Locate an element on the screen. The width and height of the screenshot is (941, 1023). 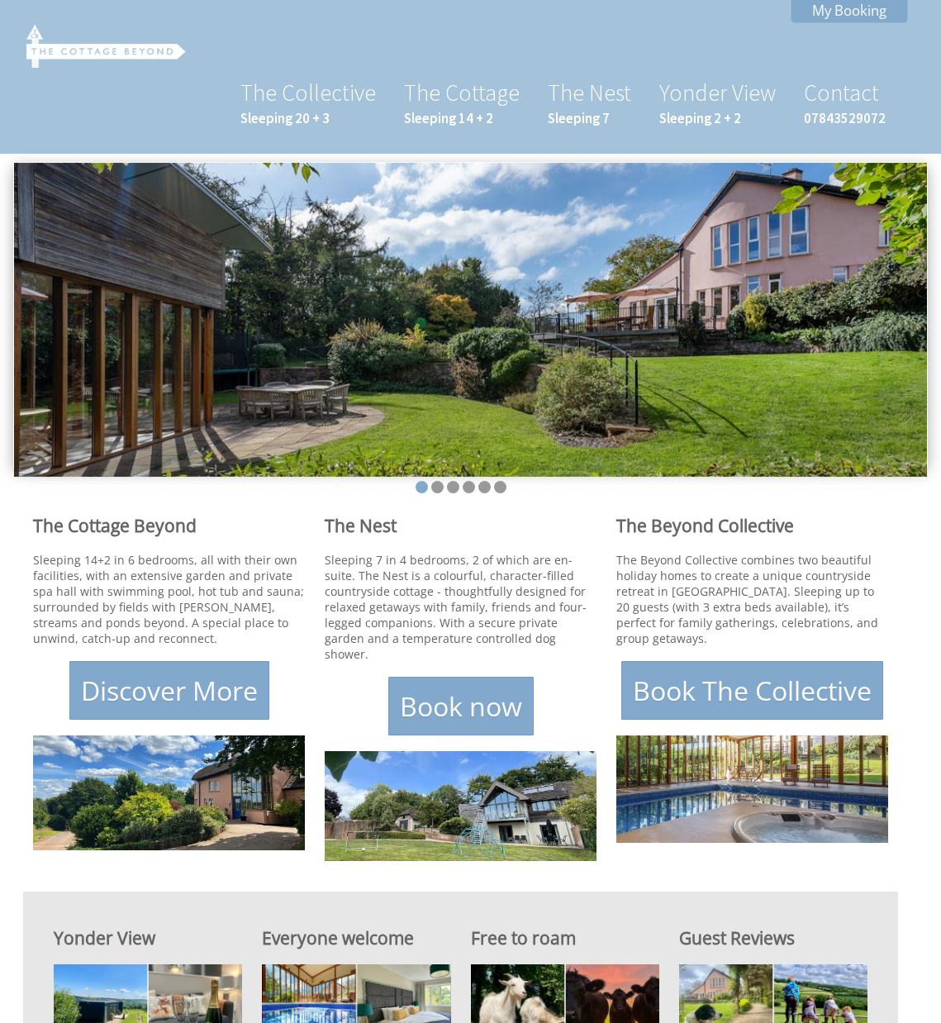
a: Book The Collective is located at coordinates (752, 690).